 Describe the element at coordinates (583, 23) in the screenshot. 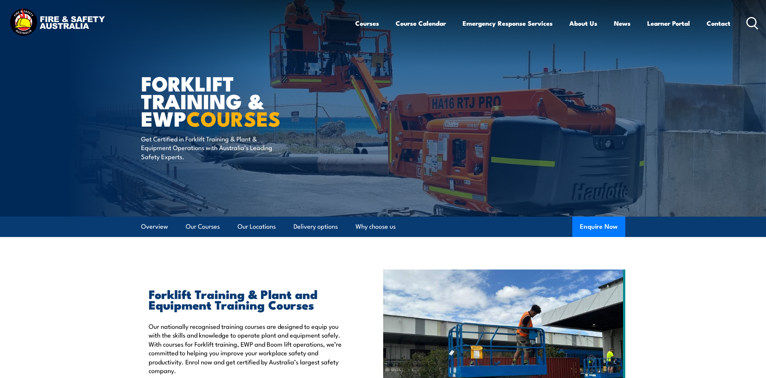

I see `a: About Us` at that location.